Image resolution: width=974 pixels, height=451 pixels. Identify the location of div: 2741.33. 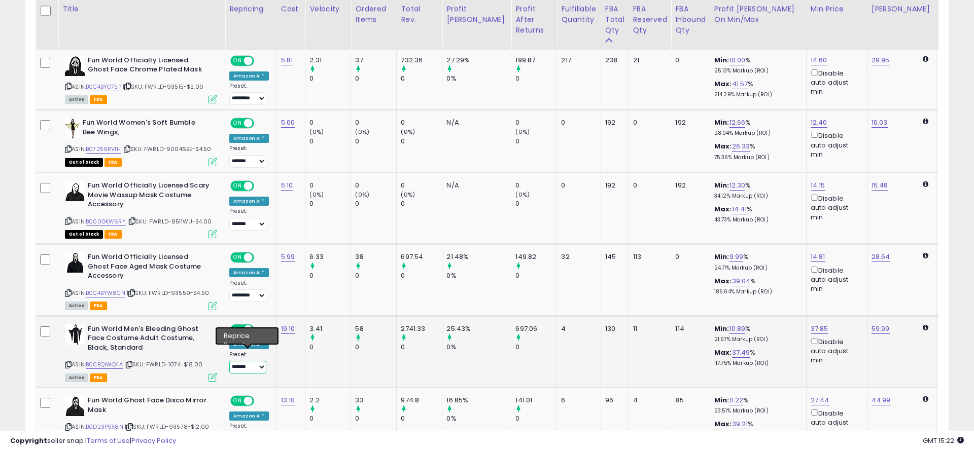
(421, 329).